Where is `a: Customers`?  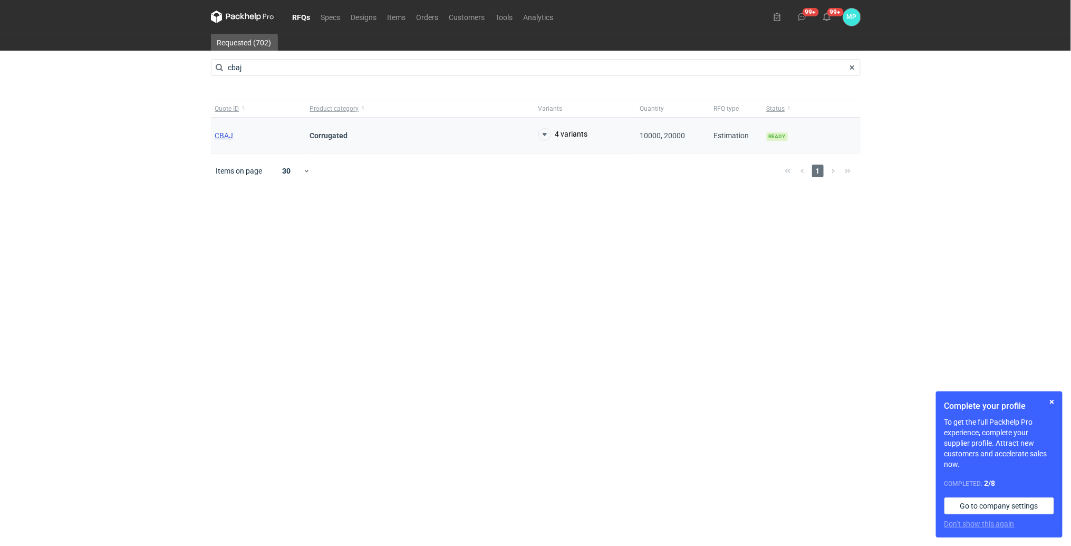
a: Customers is located at coordinates (467, 17).